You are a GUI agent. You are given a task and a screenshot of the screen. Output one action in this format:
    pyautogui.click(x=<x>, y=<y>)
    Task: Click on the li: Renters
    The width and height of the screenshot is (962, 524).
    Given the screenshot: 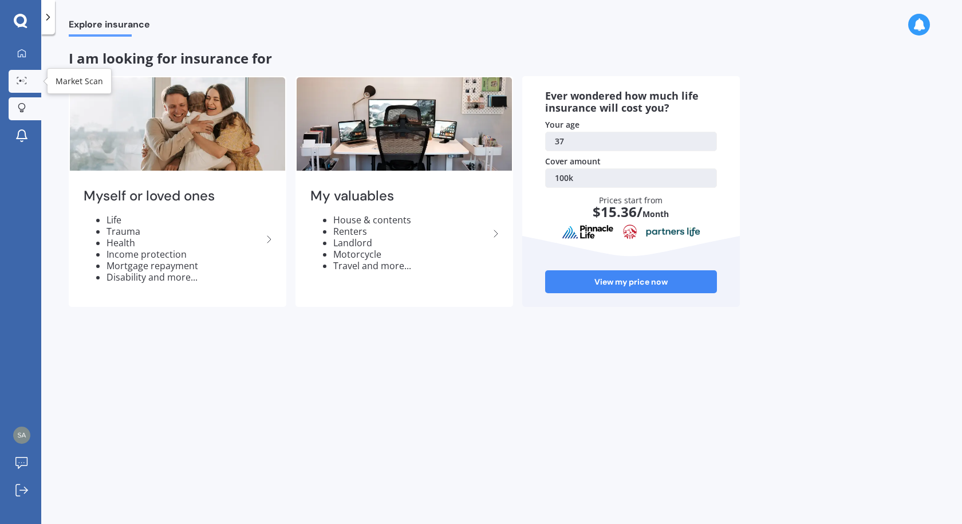 What is the action you would take?
    pyautogui.click(x=411, y=231)
    